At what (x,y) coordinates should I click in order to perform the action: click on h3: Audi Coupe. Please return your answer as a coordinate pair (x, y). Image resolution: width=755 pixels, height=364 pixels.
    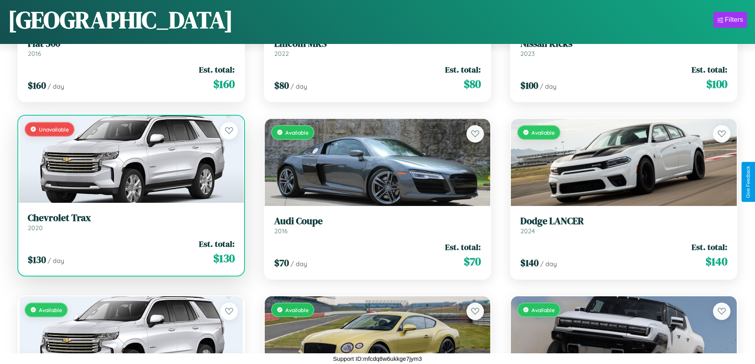
    Looking at the image, I should click on (378, 221).